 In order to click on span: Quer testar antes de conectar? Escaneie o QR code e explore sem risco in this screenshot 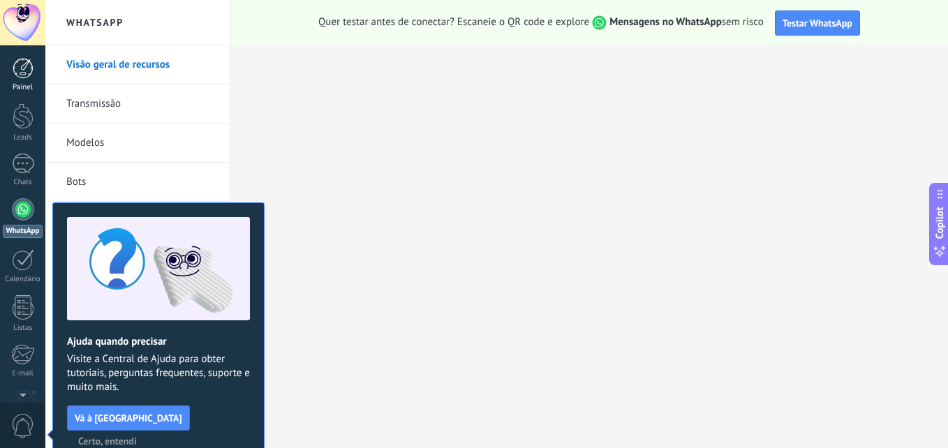, I will do `click(541, 22)`.